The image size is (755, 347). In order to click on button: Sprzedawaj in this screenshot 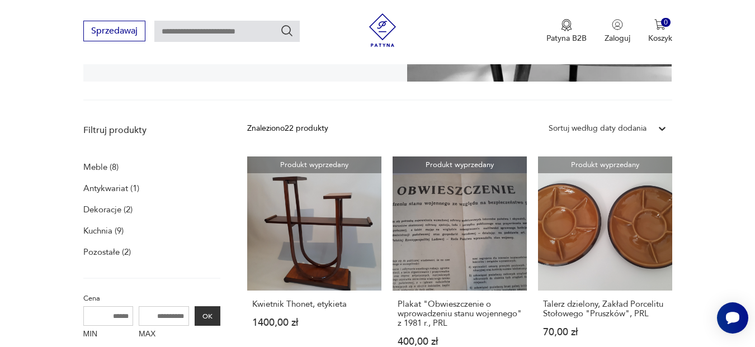, I will do `click(114, 31)`.